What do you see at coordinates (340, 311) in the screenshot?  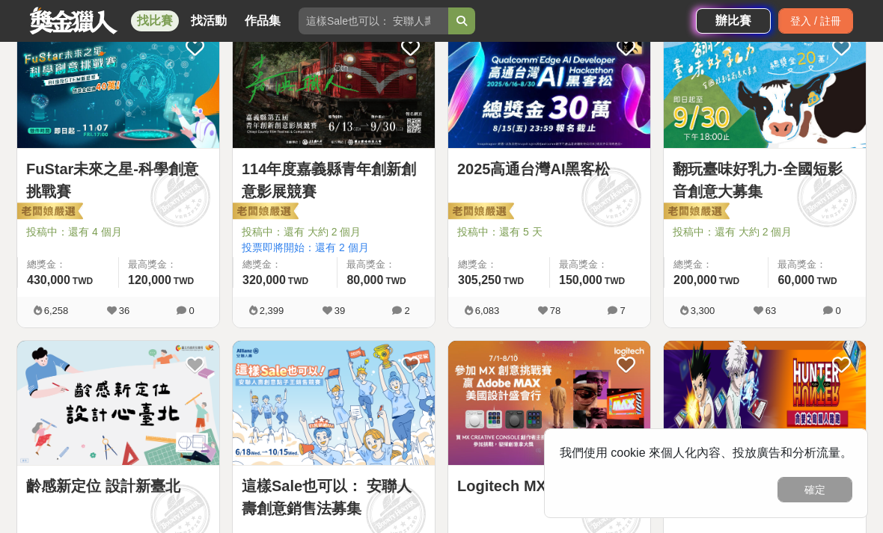 I see `span: 39` at bounding box center [340, 311].